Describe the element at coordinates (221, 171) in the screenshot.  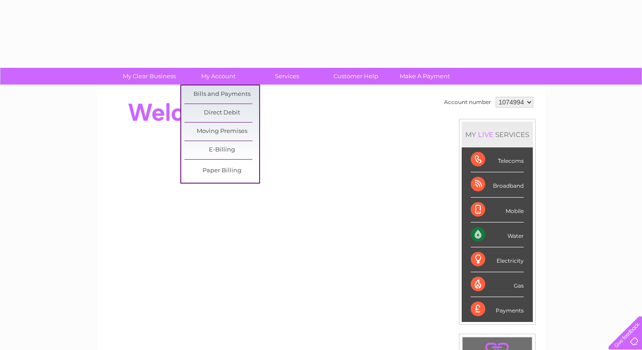
I see `a: Paper Billing` at that location.